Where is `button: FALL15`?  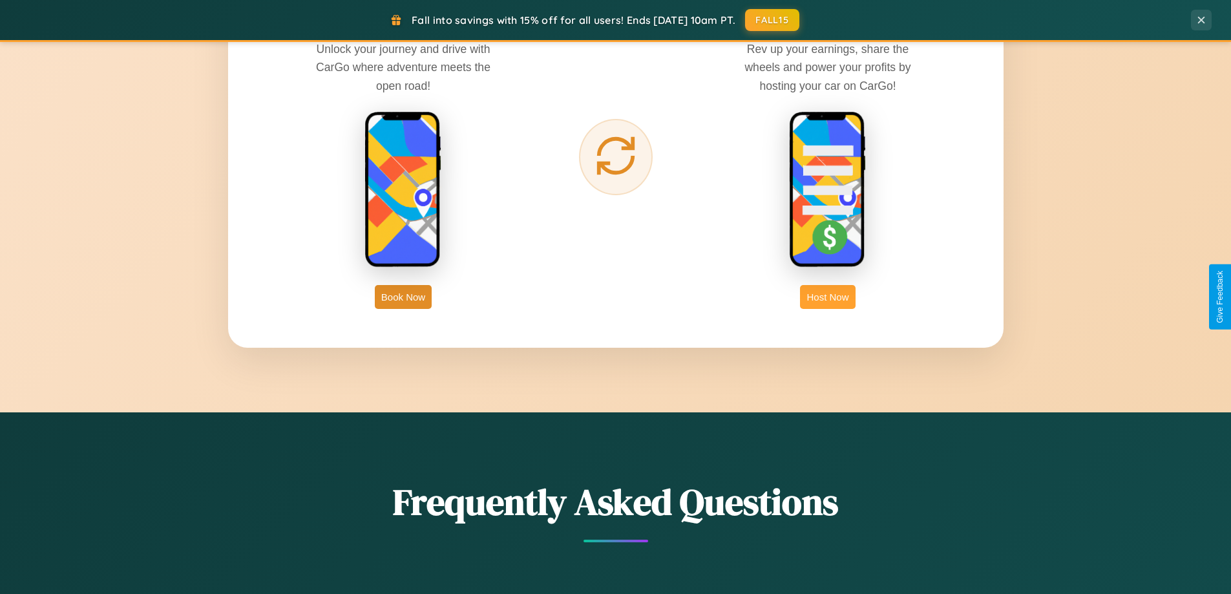 button: FALL15 is located at coordinates (772, 20).